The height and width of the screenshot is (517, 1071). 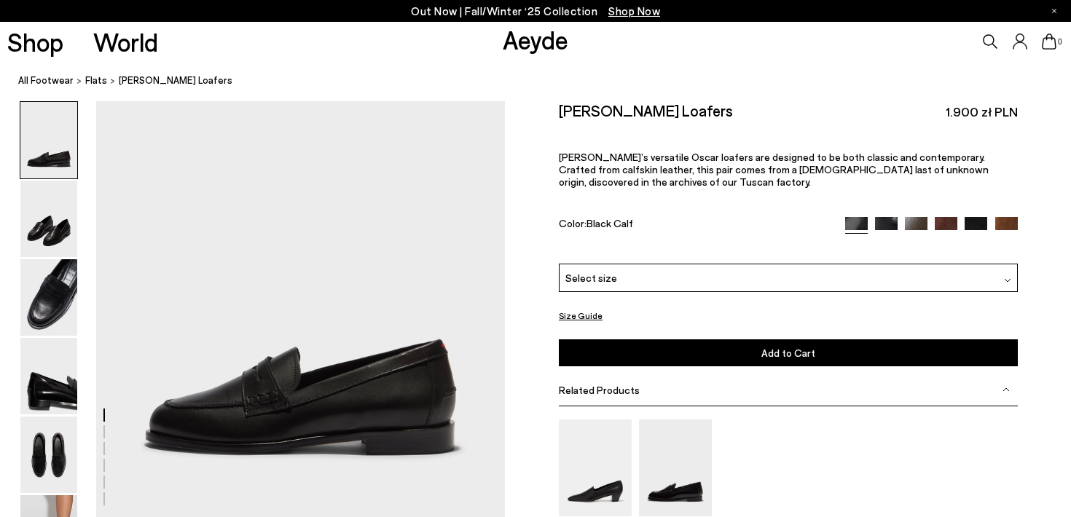 I want to click on span: 0, so click(x=1060, y=42).